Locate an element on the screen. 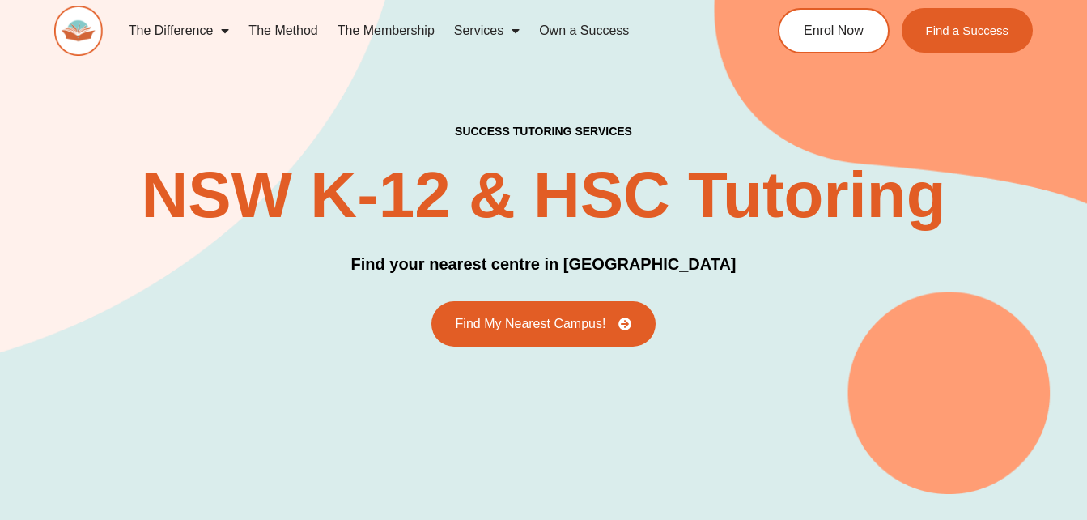 The image size is (1087, 520). span: Find My Nearest Campus! is located at coordinates (531, 324).